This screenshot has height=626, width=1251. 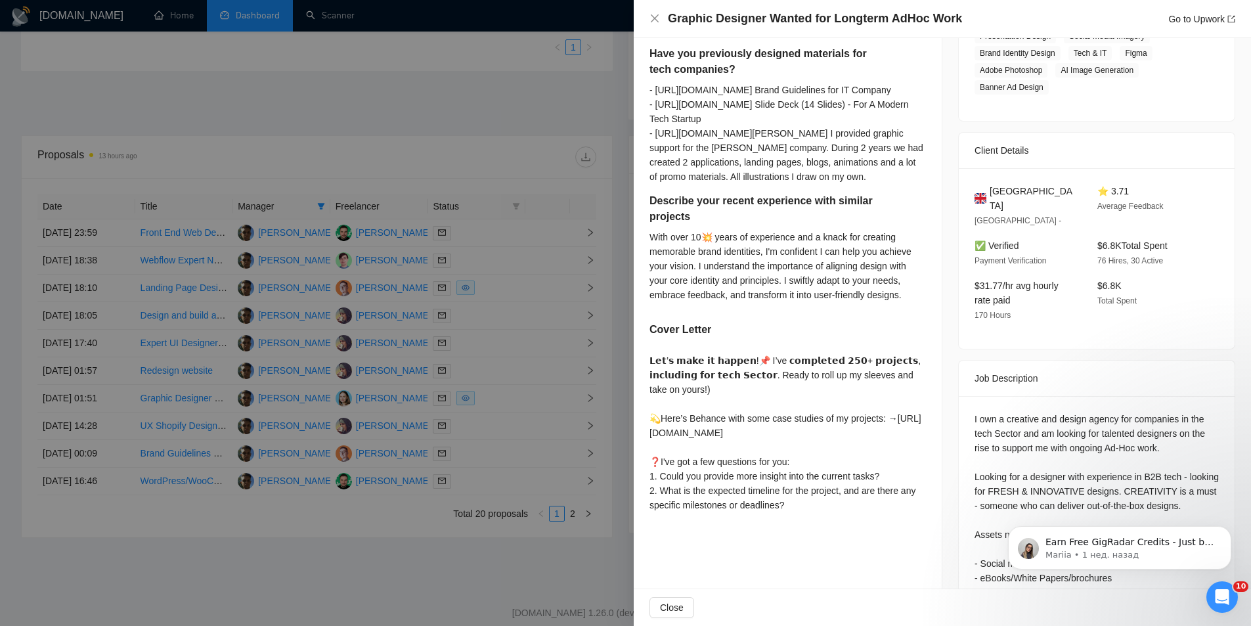 I want to click on div: Job Description, so click(x=1097, y=378).